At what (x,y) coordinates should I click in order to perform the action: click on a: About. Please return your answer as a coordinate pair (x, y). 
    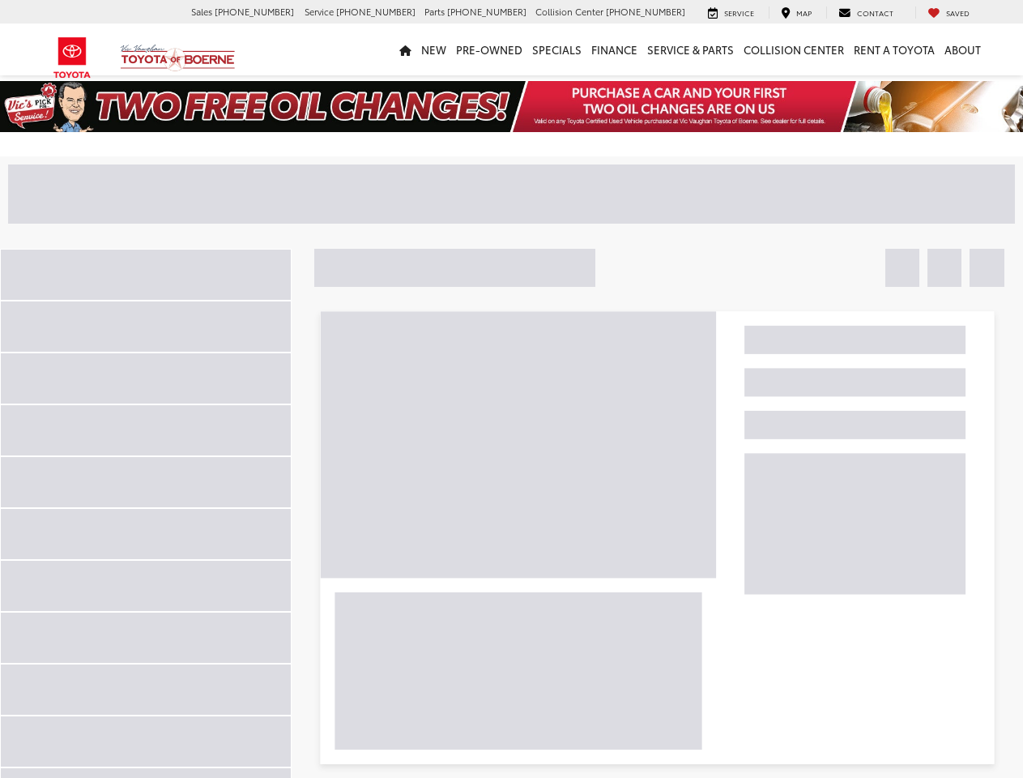
    Looking at the image, I should click on (962, 49).